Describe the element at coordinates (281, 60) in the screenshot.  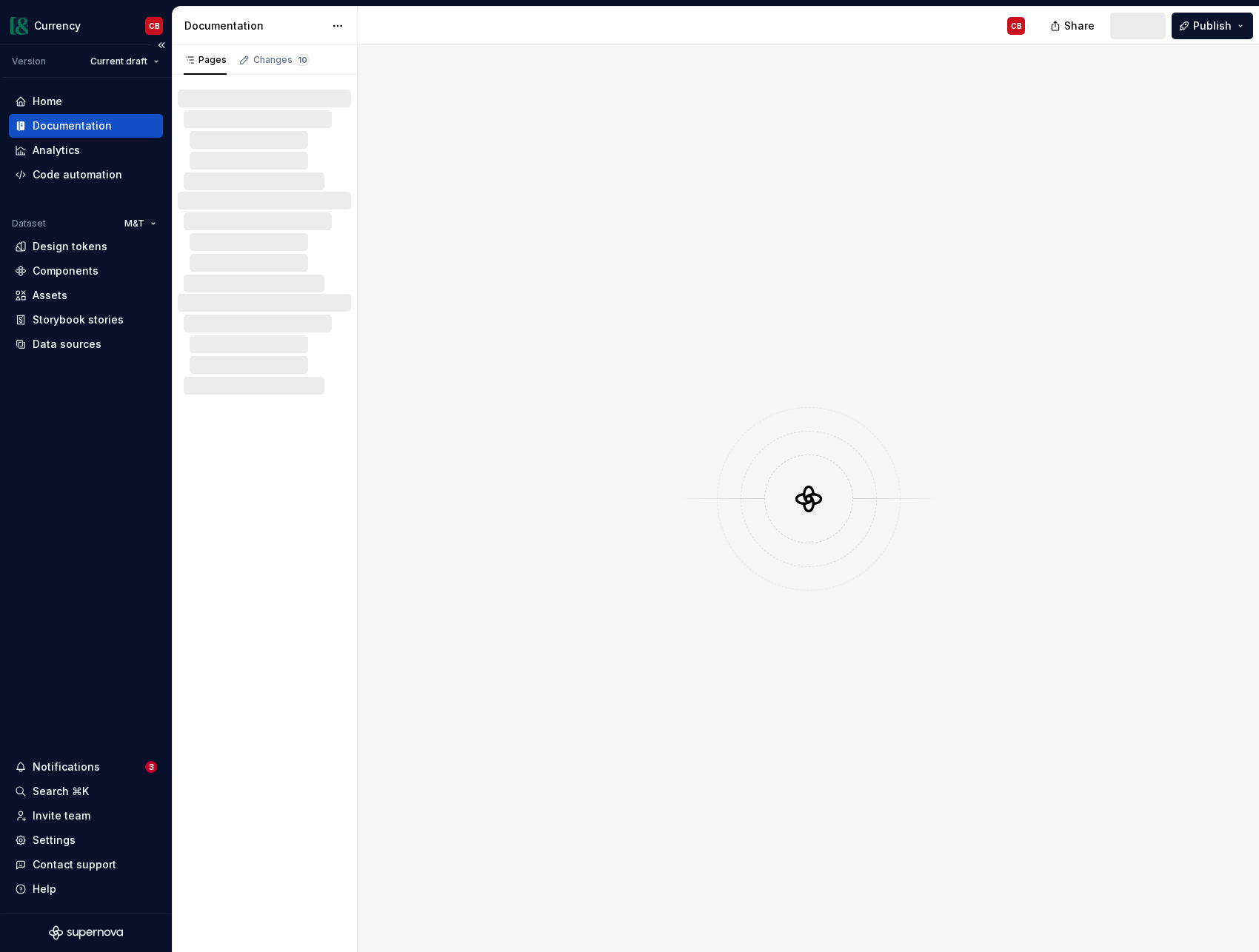
I see `div: Changes` at that location.